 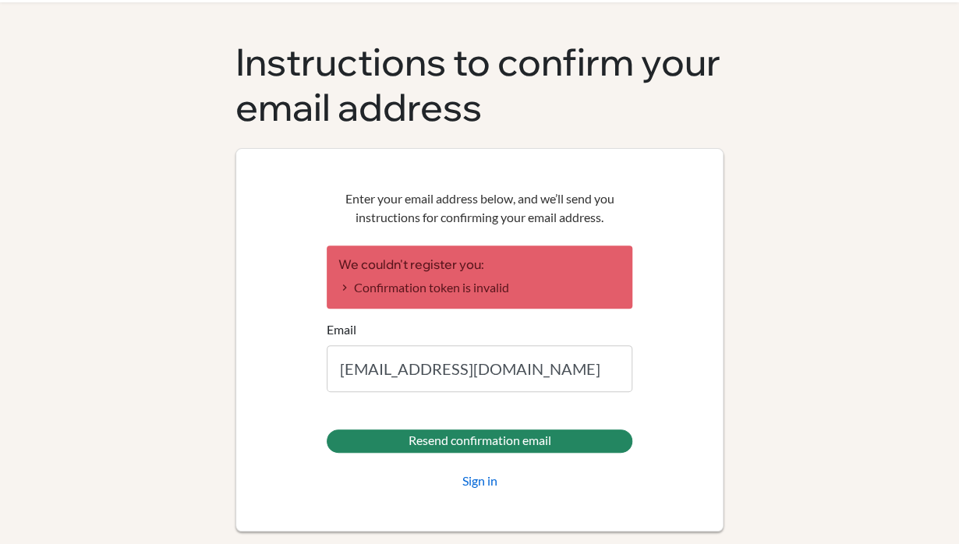 What do you see at coordinates (480, 264) in the screenshot?
I see `h2: We couldn't register you:` at bounding box center [480, 264].